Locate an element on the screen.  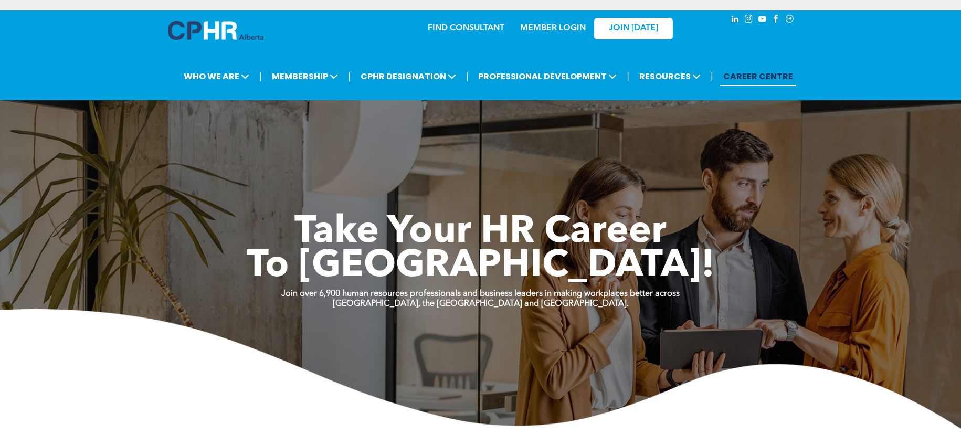
span: WHO WE ARE is located at coordinates (216, 76).